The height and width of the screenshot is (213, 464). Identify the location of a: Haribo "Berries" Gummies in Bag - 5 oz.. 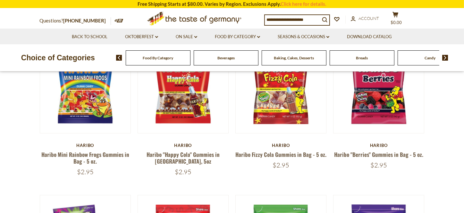
(379, 154).